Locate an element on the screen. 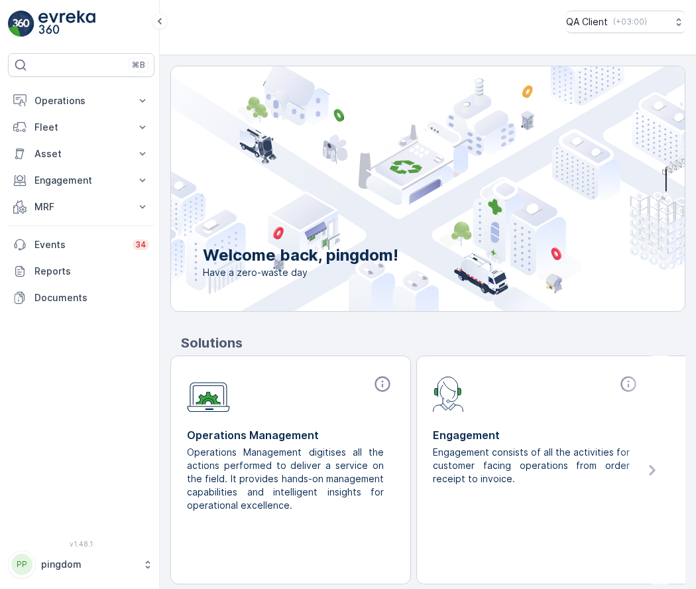 This screenshot has height=589, width=696. p: ⌘B is located at coordinates (139, 65).